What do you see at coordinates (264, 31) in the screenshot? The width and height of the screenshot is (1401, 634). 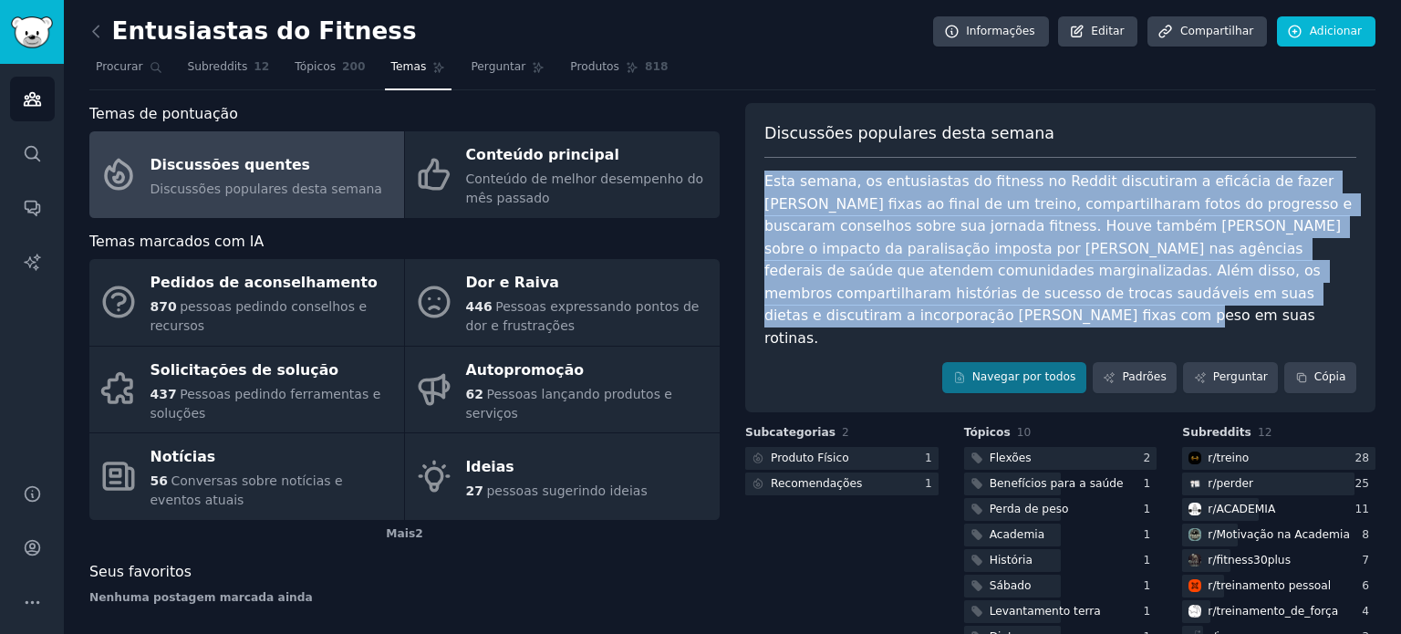 I see `font: Entusiastas do Fitness` at bounding box center [264, 31].